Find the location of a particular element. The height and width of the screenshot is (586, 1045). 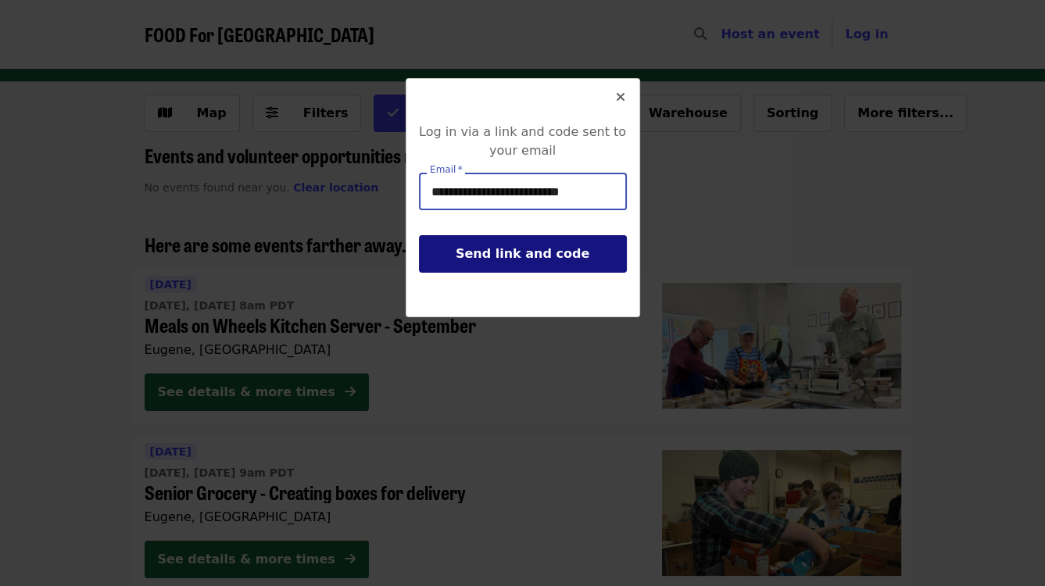

span: Email is located at coordinates (443, 170).